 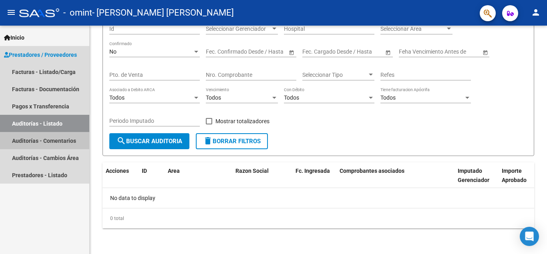 What do you see at coordinates (314, 180) in the screenshot?
I see `datatable-header-cell: Fc. Ingresada` at bounding box center [314, 180].